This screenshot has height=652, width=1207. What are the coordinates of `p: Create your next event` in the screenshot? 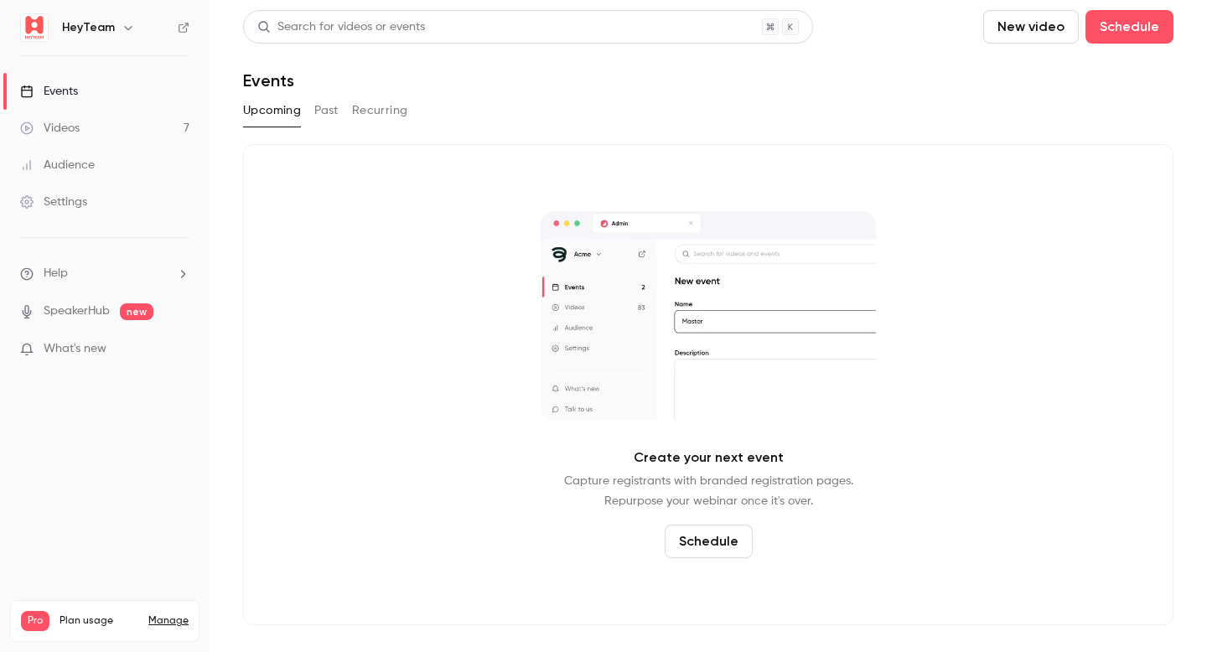 It's located at (708, 458).